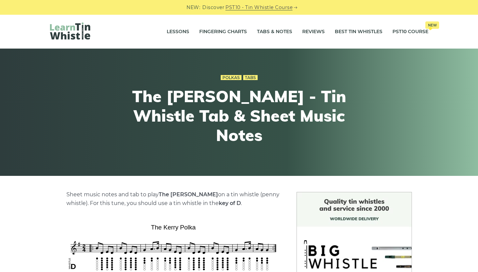 This screenshot has width=478, height=272. Describe the element at coordinates (178, 32) in the screenshot. I see `a: Lessons` at that location.